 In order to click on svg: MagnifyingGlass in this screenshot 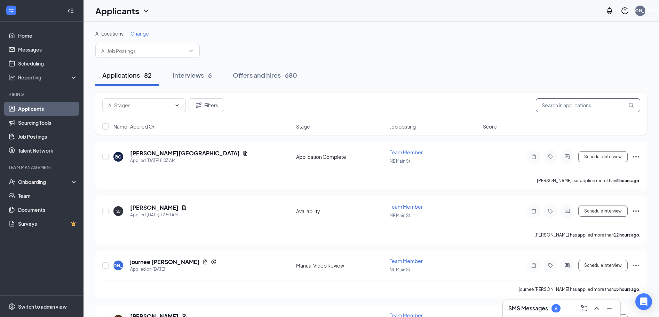, I will do `click(631, 105)`.